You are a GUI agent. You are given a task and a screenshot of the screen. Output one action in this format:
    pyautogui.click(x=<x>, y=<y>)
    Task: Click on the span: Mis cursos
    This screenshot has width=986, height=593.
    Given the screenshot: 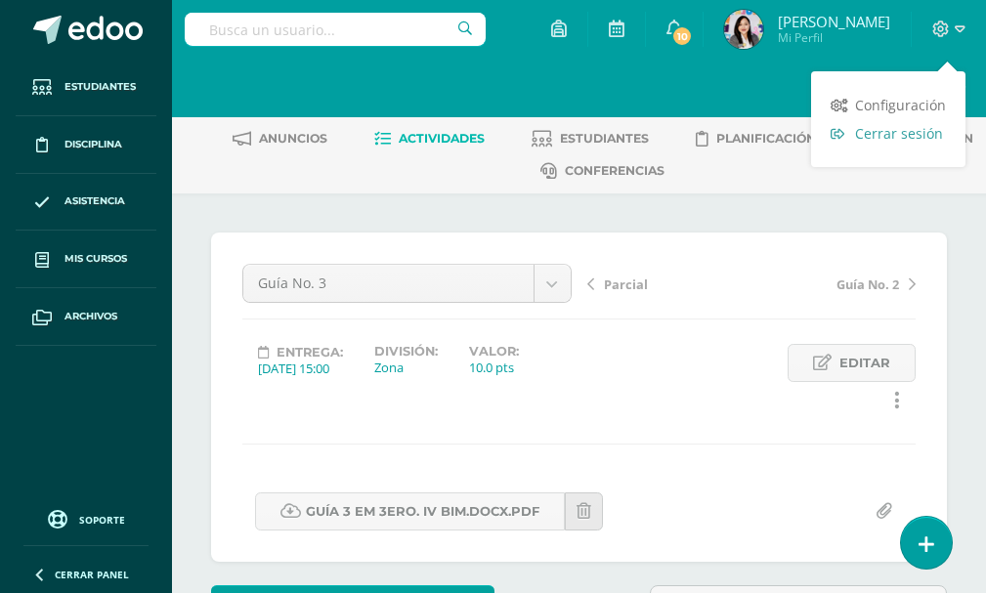 What is the action you would take?
    pyautogui.click(x=96, y=259)
    